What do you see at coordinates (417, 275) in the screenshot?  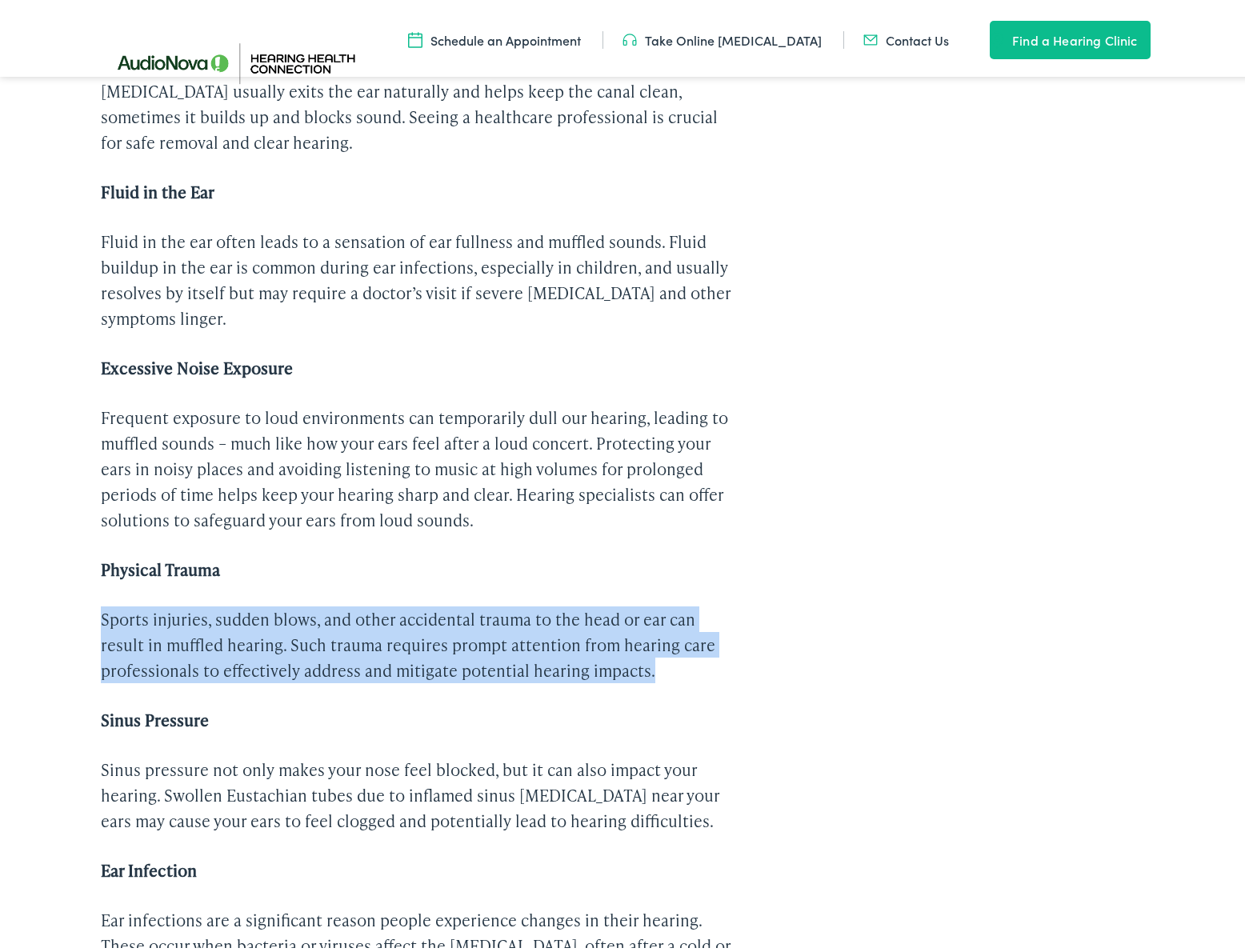 I see `p: Fluid in the ear often leads to a sensation of ear fullness and muffled sounds. Fluid buildup in ...` at bounding box center [417, 275].